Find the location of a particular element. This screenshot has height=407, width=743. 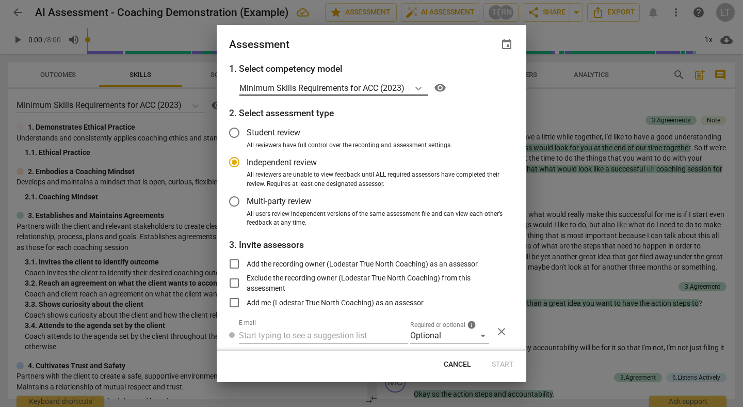

span: Exclude the recording owner (Lodestar True North Coaching) from this assessment is located at coordinates (376, 283).